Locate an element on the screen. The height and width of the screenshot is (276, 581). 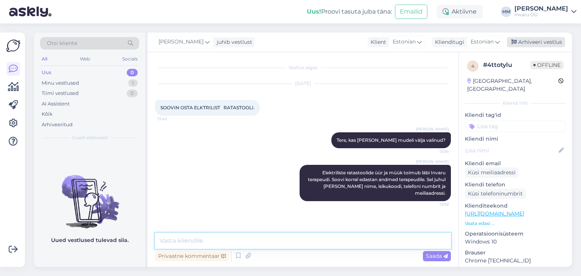
div: Kõik is located at coordinates (47, 114).